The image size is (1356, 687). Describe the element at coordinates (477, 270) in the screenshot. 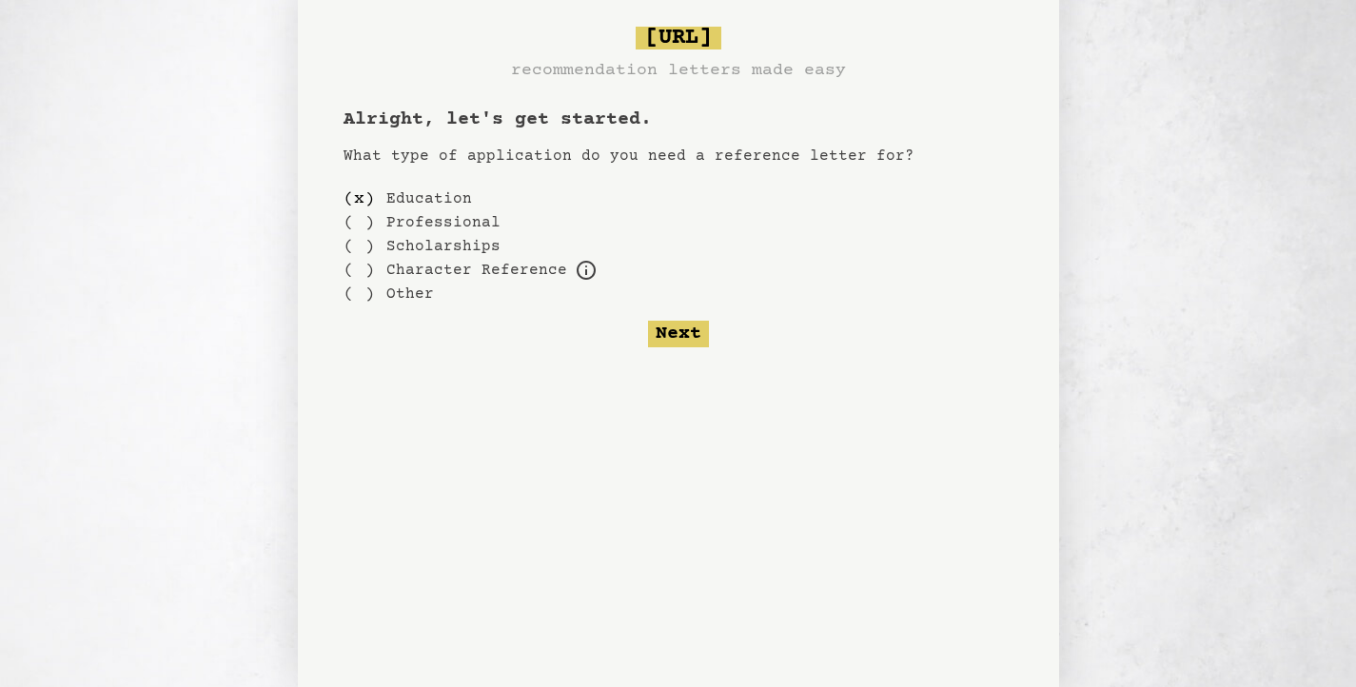

I see `label: For example, loans, housing applications, parole, professional certification, etc.` at that location.